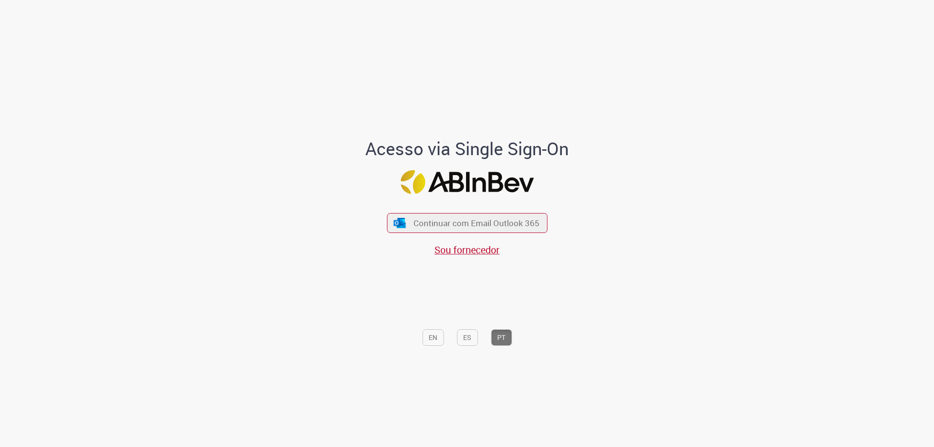 This screenshot has width=934, height=447. What do you see at coordinates (467, 250) in the screenshot?
I see `span: Sou fornecedor` at bounding box center [467, 250].